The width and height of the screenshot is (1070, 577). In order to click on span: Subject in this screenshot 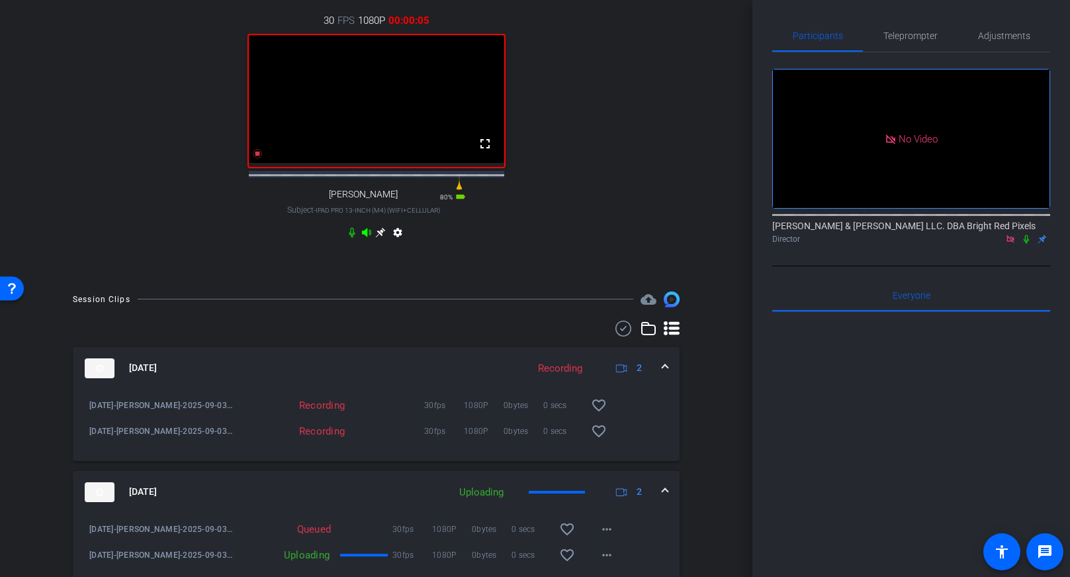, I will do `click(363, 210)`.